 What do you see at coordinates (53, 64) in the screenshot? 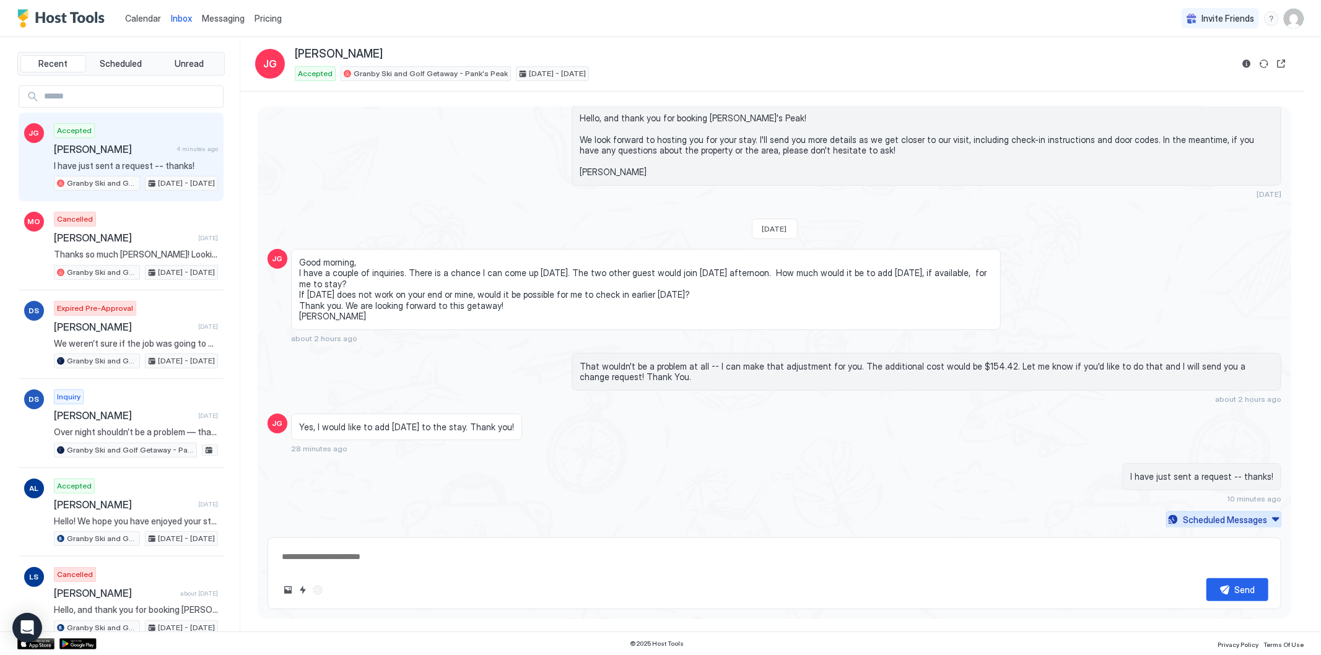
I see `span: Recent` at bounding box center [53, 64].